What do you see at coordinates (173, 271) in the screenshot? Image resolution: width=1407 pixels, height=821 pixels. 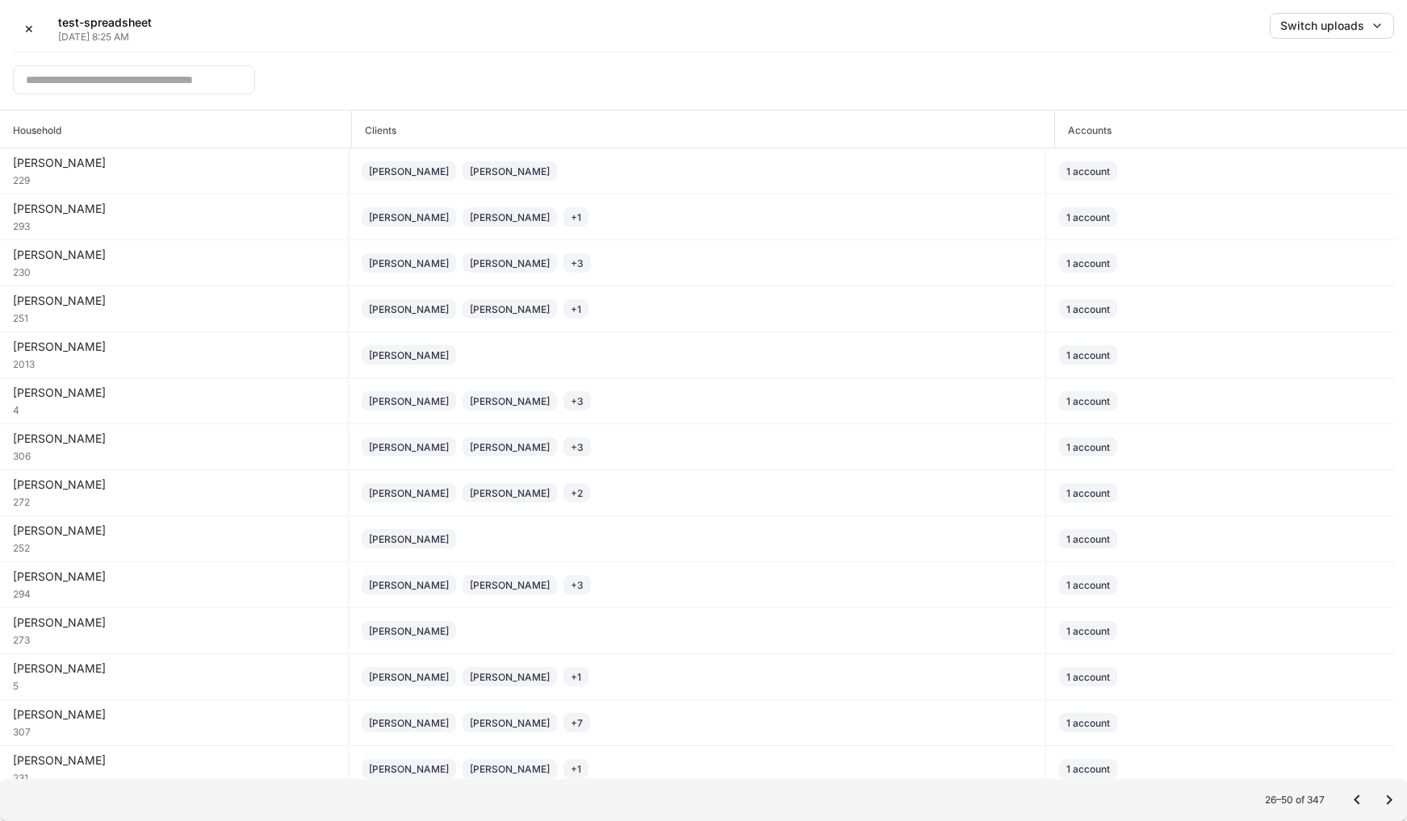 I see `div: 230` at bounding box center [173, 271].